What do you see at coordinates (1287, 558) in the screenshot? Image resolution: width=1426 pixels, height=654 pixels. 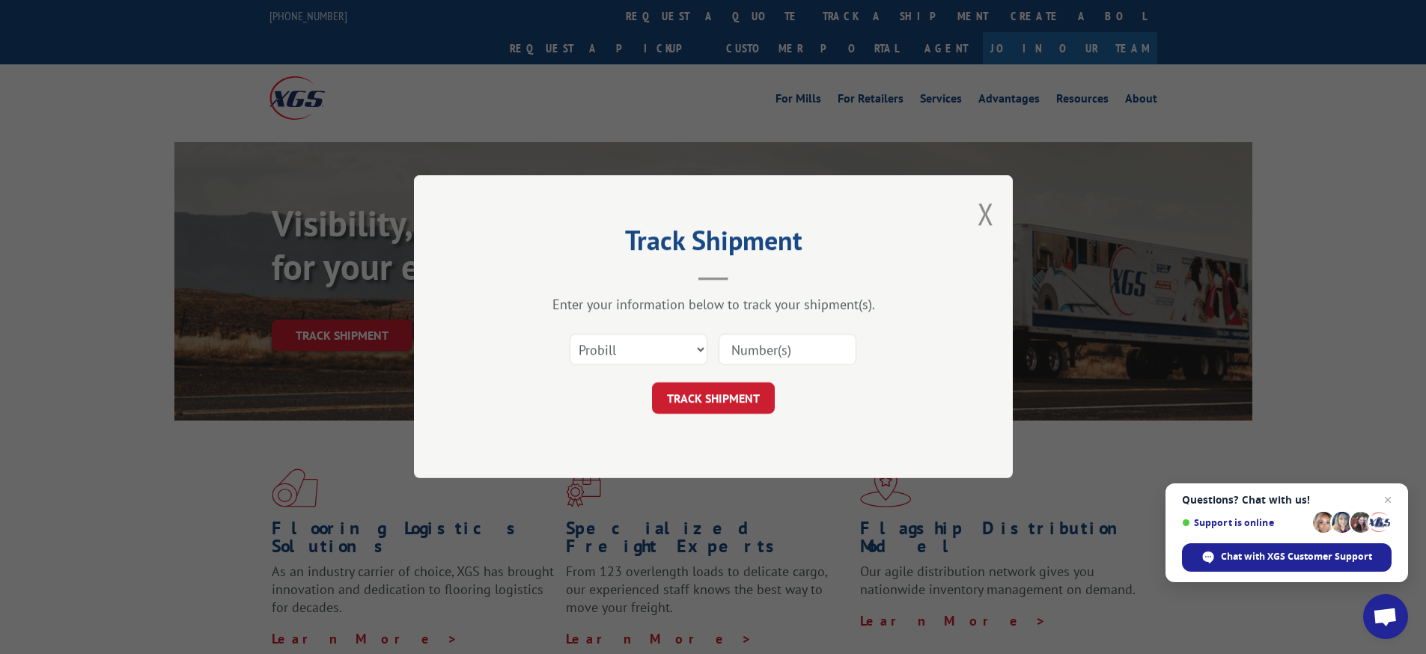 I see `div: Chat with XGS Customer Support` at bounding box center [1287, 558].